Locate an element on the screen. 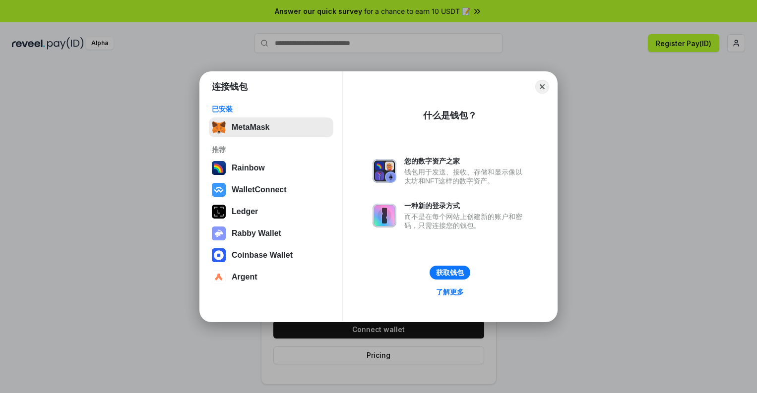  img: svg+xml,%3Csvg%20xmlns%3D%22http%3A%2F%2Fwww.w3.org%2F2000%2Fsvg%22%20width%3D%2228%22%20height%3... is located at coordinates (219, 212).